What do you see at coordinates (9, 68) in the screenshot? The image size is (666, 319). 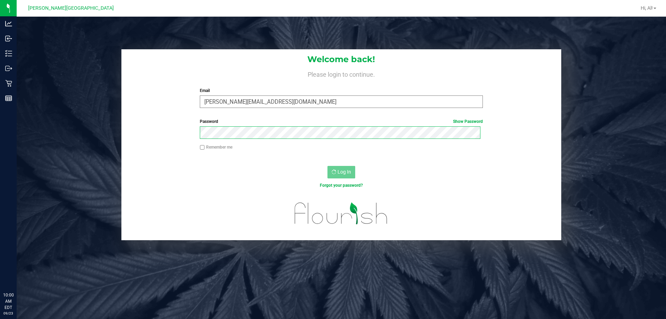 I see `inline-svg: Outbound` at bounding box center [9, 68].